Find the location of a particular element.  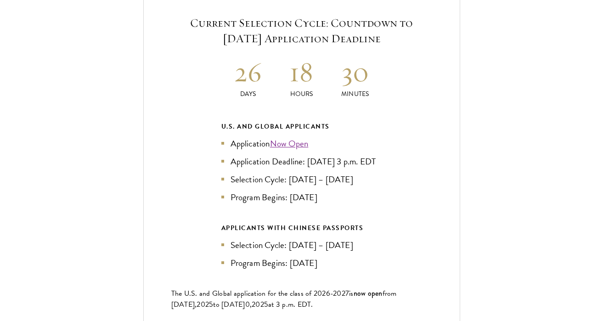

h2: 26 is located at coordinates (248, 72).